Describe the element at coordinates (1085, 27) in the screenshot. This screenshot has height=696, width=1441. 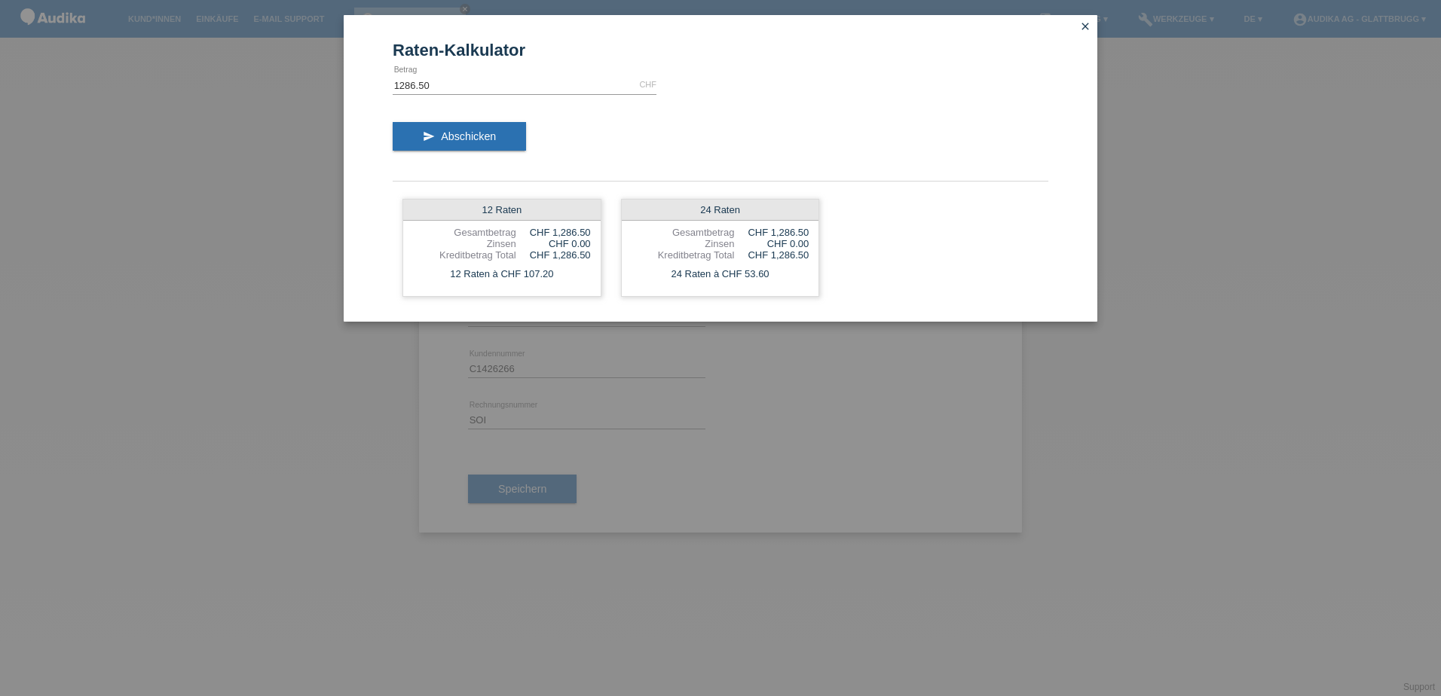
I see `a: close` at that location.